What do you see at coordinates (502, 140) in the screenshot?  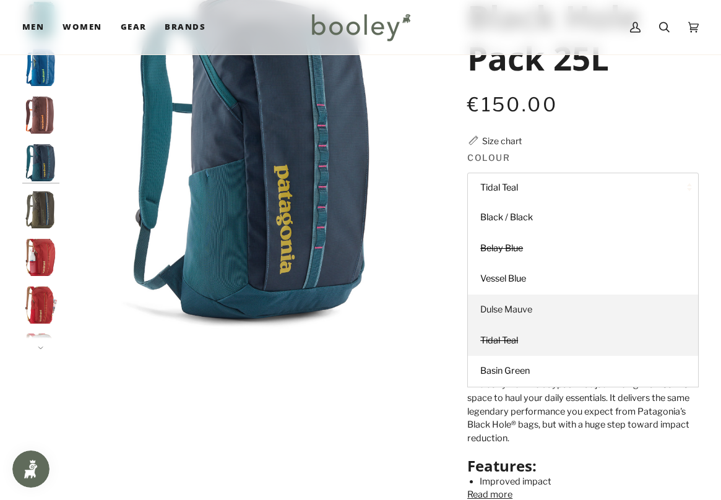 I see `div: Size chart` at bounding box center [502, 140].